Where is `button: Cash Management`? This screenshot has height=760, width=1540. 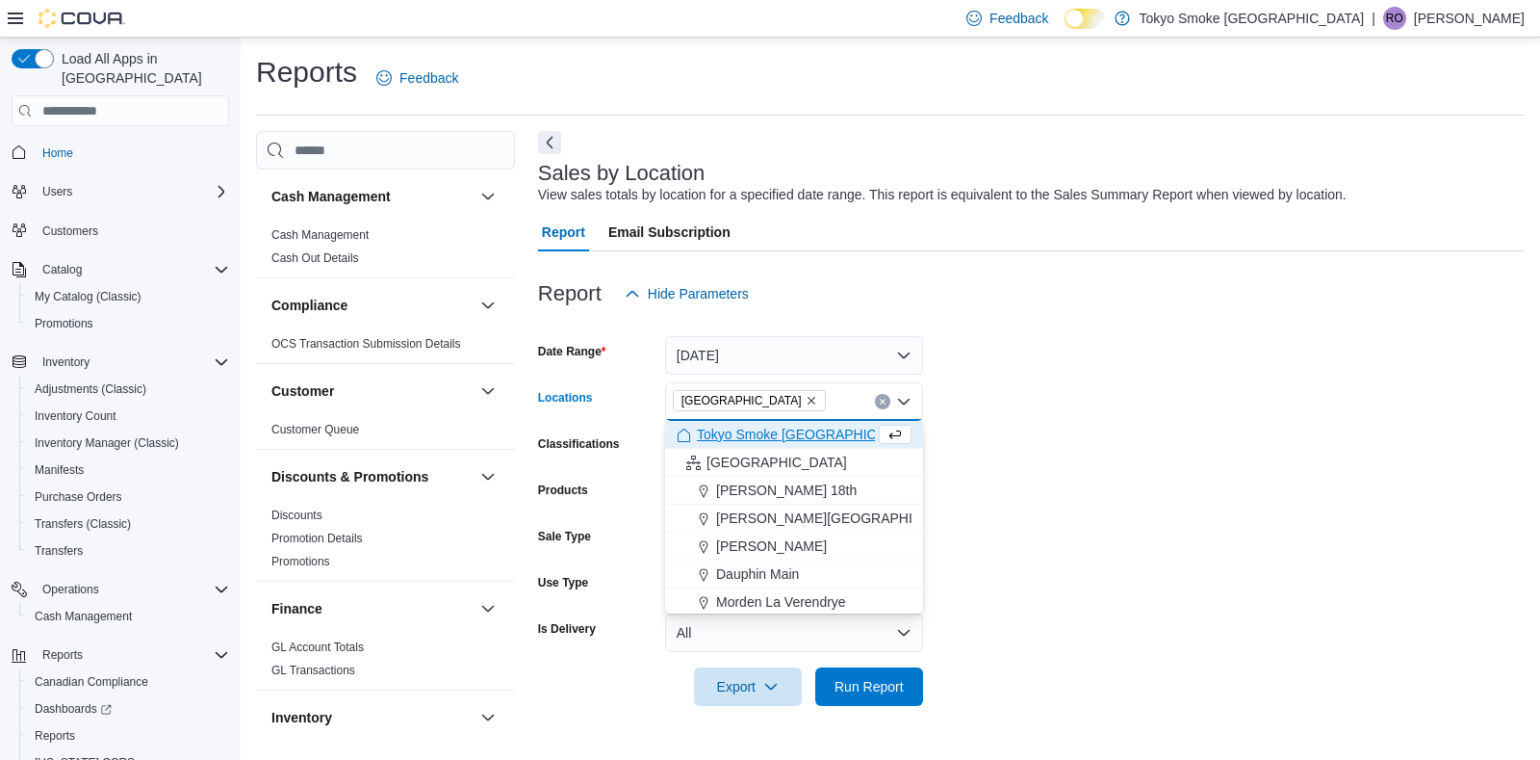
button: Cash Management is located at coordinates (488, 196).